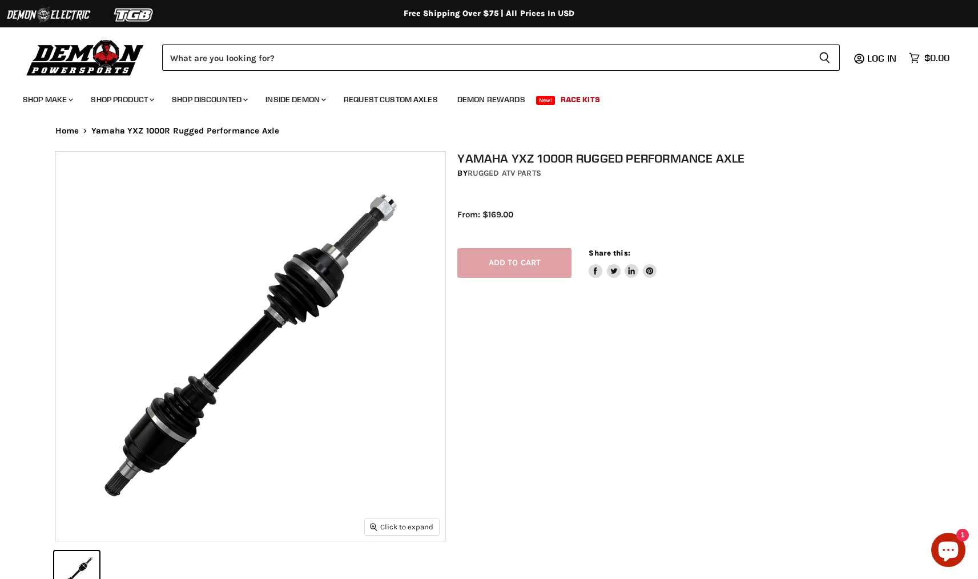  Describe the element at coordinates (622, 263) in the screenshot. I see `aside: Share this:` at that location.